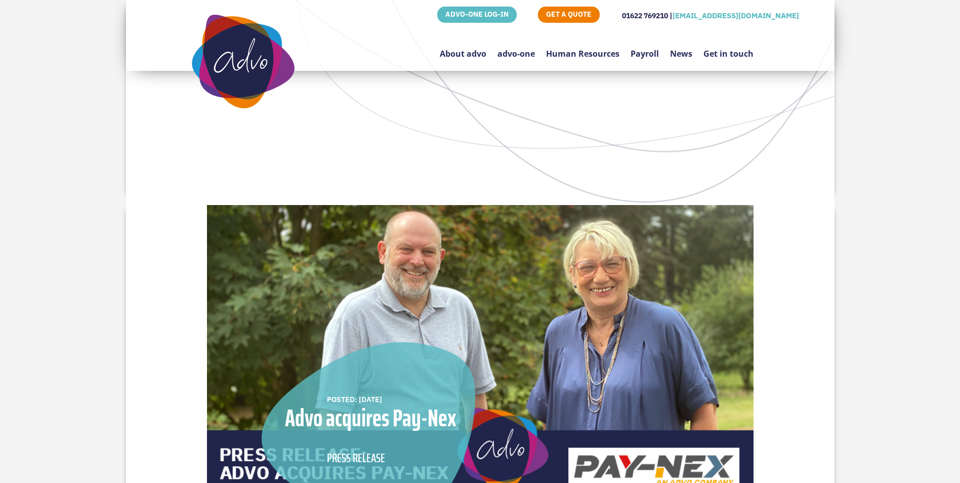 The image size is (960, 483). What do you see at coordinates (463, 49) in the screenshot?
I see `a: About advo` at bounding box center [463, 49].